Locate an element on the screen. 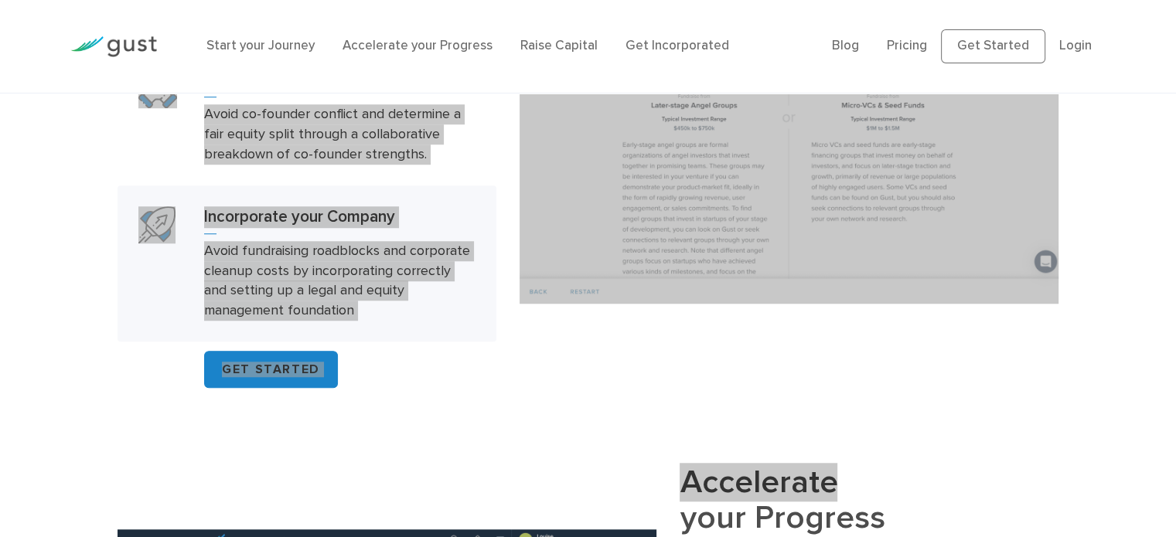 The image size is (1176, 537). a: Accelerate your Progress is located at coordinates (418, 46).